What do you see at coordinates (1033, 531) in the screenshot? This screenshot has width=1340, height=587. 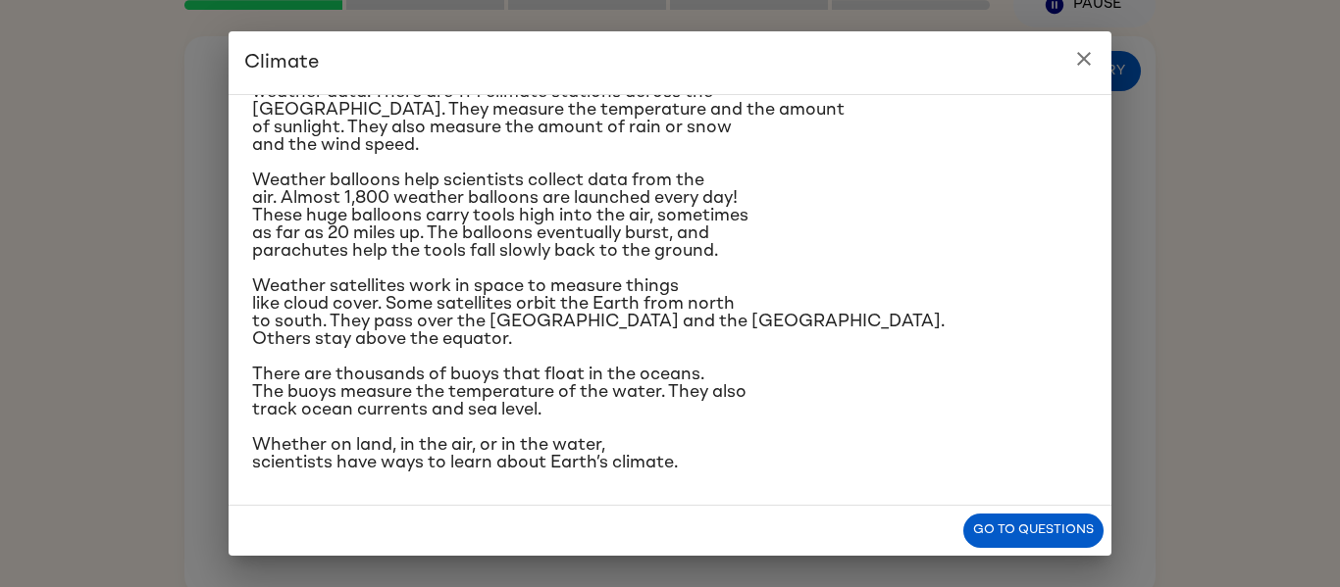 I see `button: Go to questions` at bounding box center [1033, 531].